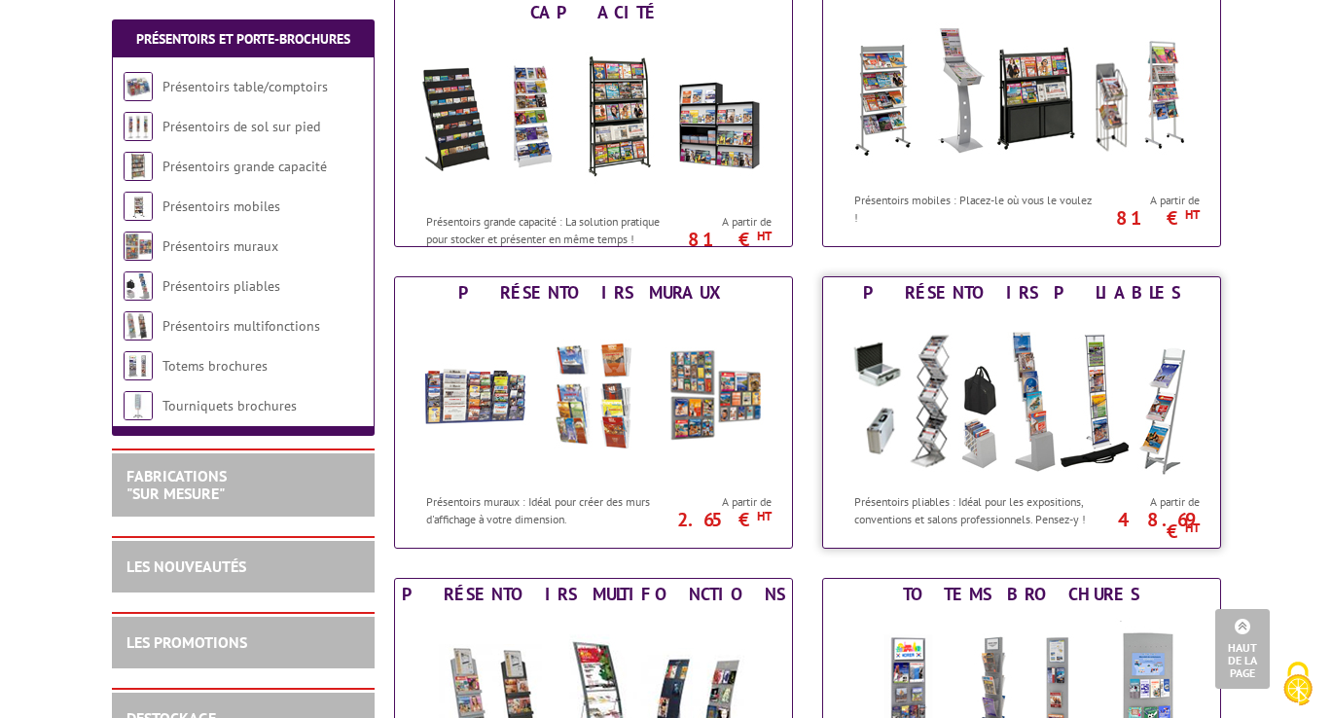 The image size is (1332, 718). Describe the element at coordinates (244, 166) in the screenshot. I see `a: Présentoirs grande capacité` at that location.